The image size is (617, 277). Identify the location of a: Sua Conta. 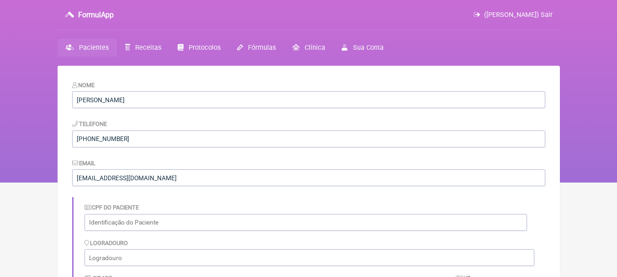
(362, 47).